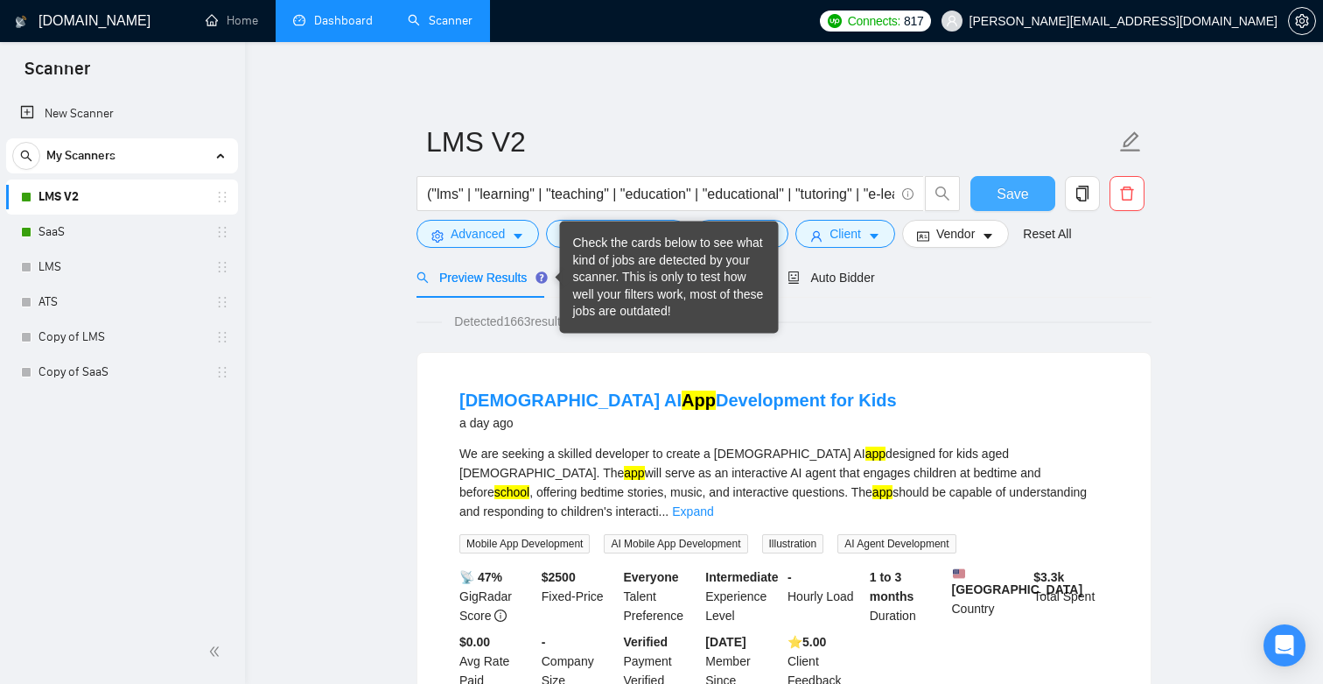 The width and height of the screenshot is (1323, 684). I want to click on span: Vendor, so click(956, 234).